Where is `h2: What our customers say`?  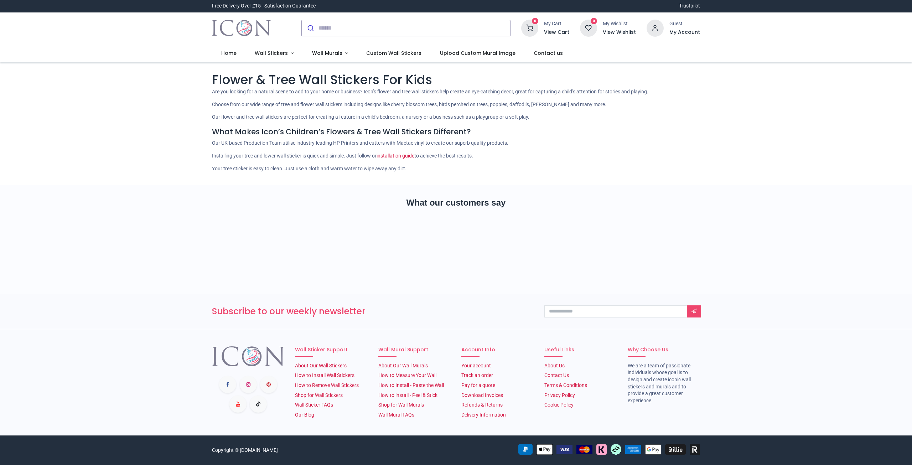
h2: What our customers say is located at coordinates (456, 203).